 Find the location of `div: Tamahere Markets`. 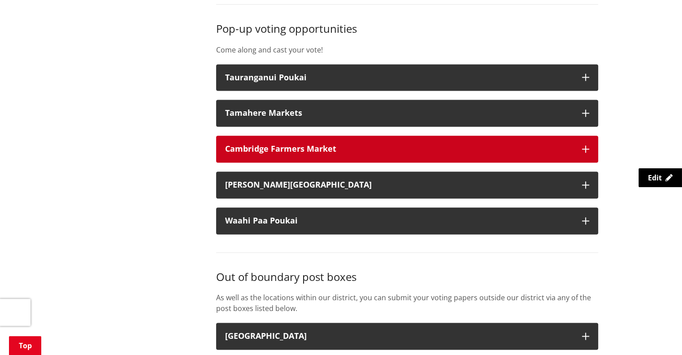

div: Tamahere Markets is located at coordinates (399, 113).